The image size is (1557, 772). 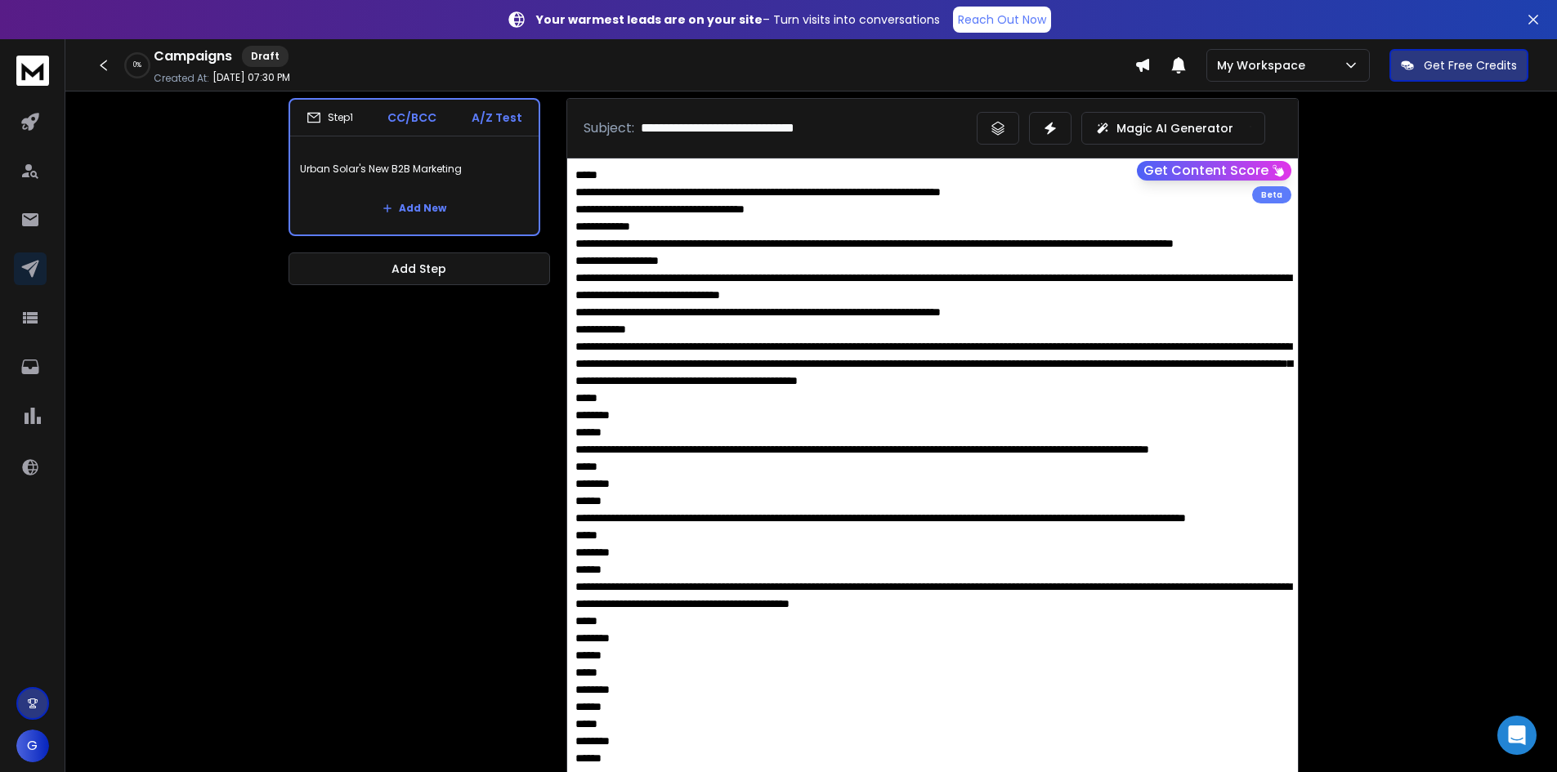 What do you see at coordinates (1264, 65) in the screenshot?
I see `p: My Workspace` at bounding box center [1264, 65].